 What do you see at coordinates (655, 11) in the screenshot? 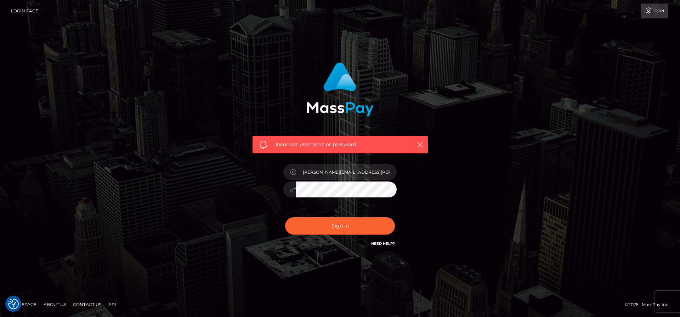
I see `a: Login` at bounding box center [655, 11].